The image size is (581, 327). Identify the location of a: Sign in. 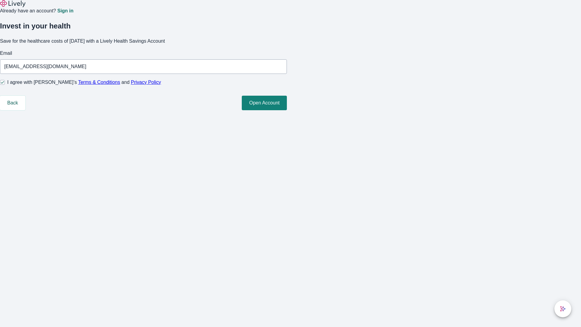
(65, 11).